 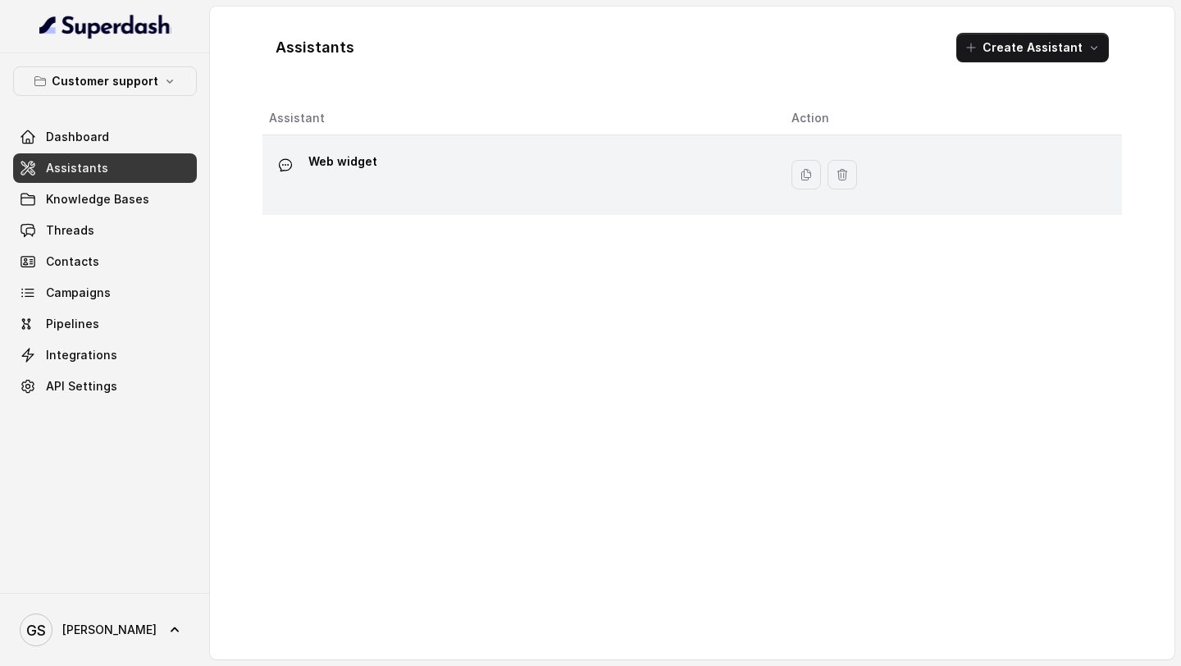 What do you see at coordinates (105, 293) in the screenshot?
I see `a: Campaigns` at bounding box center [105, 293].